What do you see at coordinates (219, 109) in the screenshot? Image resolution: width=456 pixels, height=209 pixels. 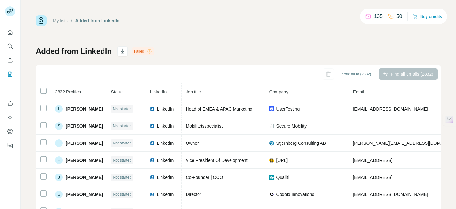 I see `span: Head of EMEA & APAC Marketing` at bounding box center [219, 109].